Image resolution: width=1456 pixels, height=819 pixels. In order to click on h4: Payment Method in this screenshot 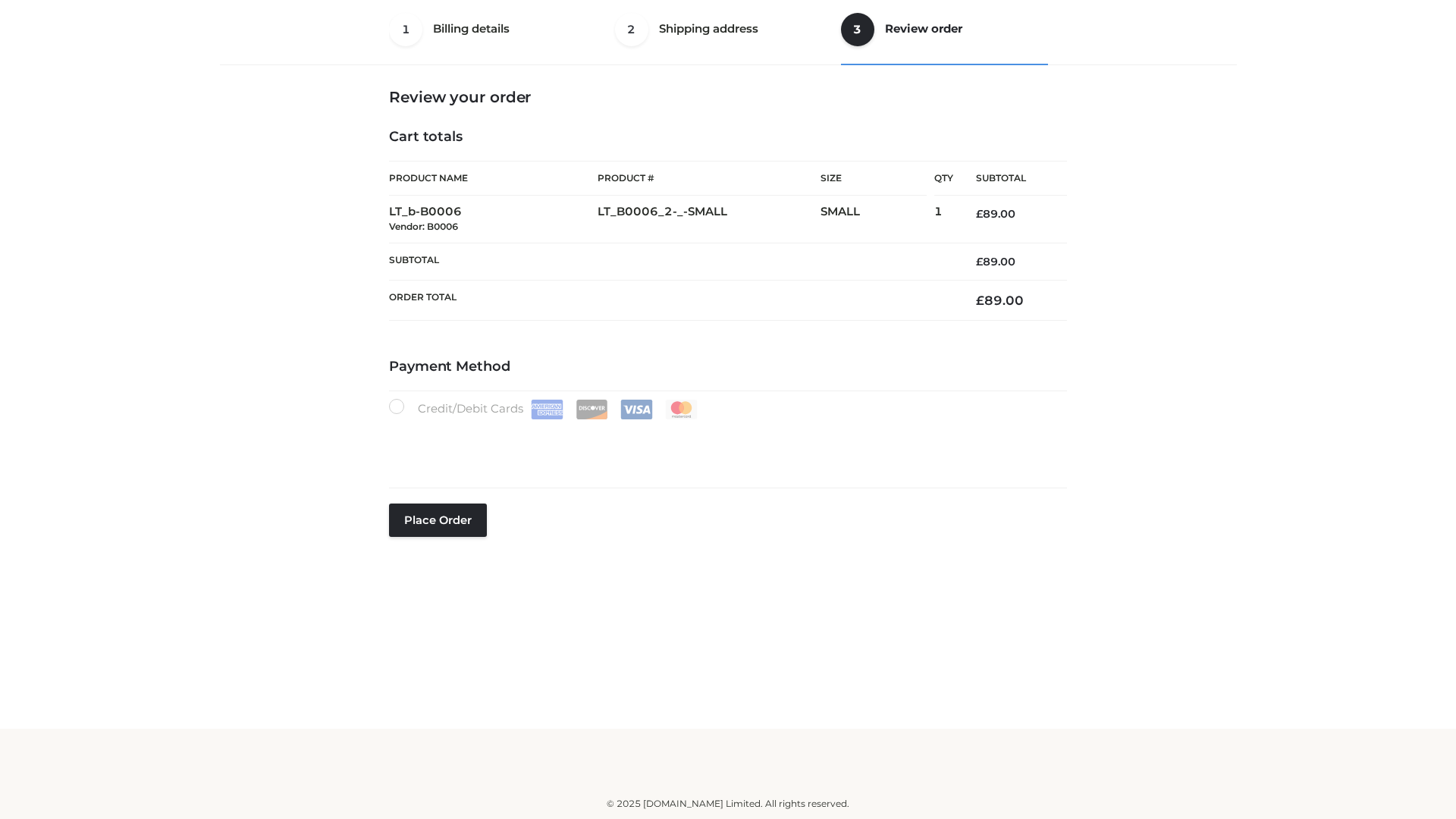, I will do `click(728, 367)`.